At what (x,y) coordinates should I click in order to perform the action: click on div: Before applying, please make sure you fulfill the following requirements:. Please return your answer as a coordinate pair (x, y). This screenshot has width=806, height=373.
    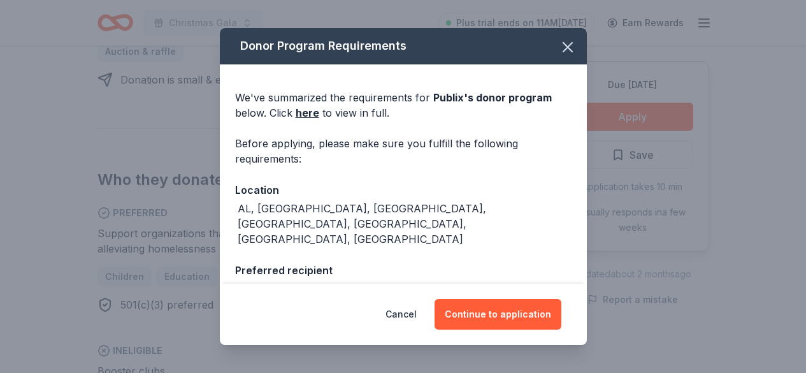
    Looking at the image, I should click on (403, 151).